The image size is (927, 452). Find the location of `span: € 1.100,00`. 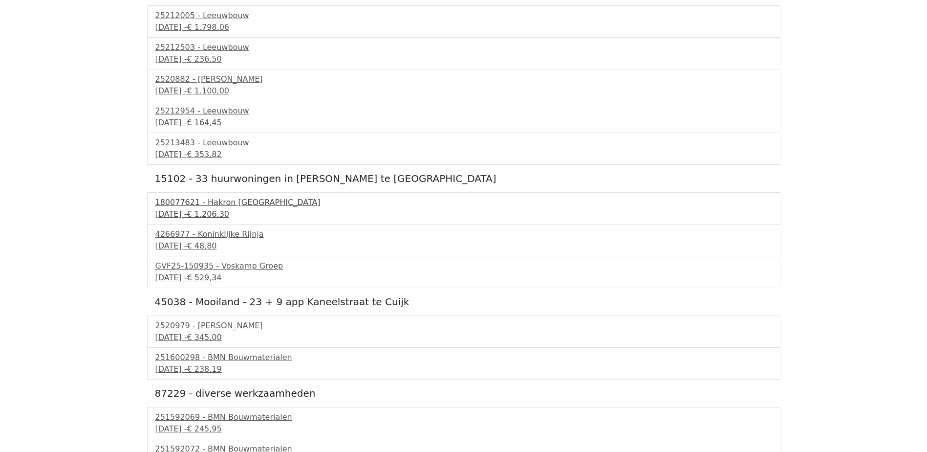

span: € 1.100,00 is located at coordinates (208, 90).